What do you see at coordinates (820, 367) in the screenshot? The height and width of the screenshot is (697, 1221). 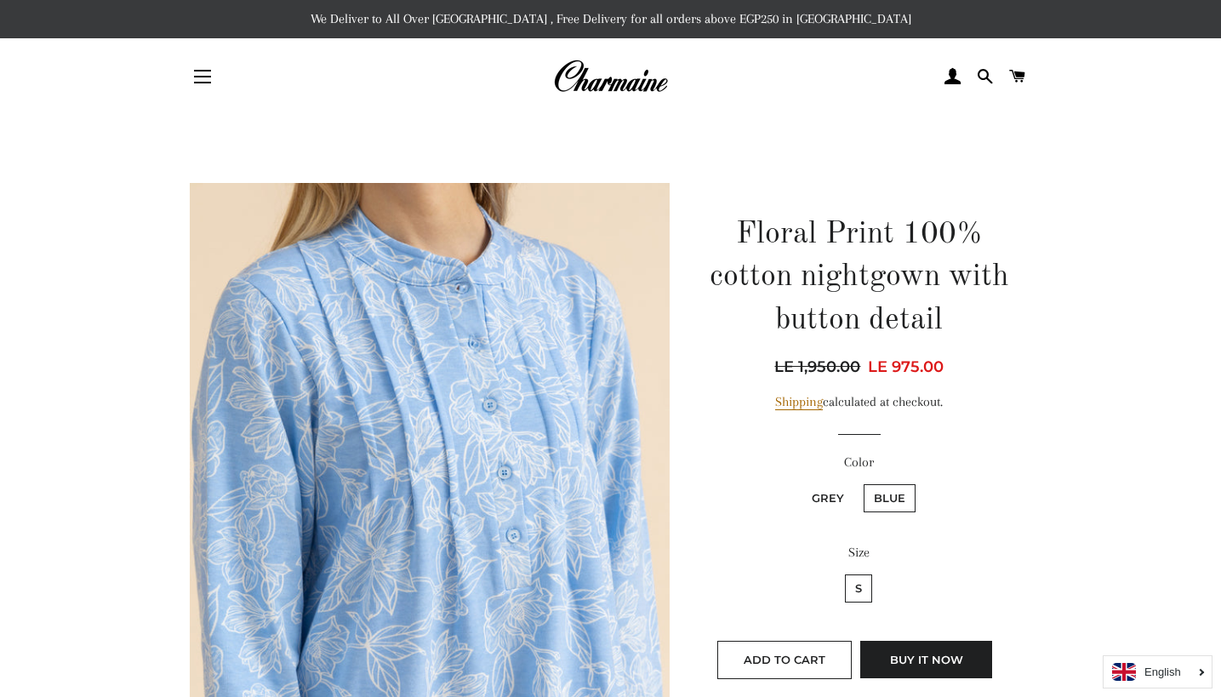 I see `span: LE 1,950.00` at bounding box center [820, 367].